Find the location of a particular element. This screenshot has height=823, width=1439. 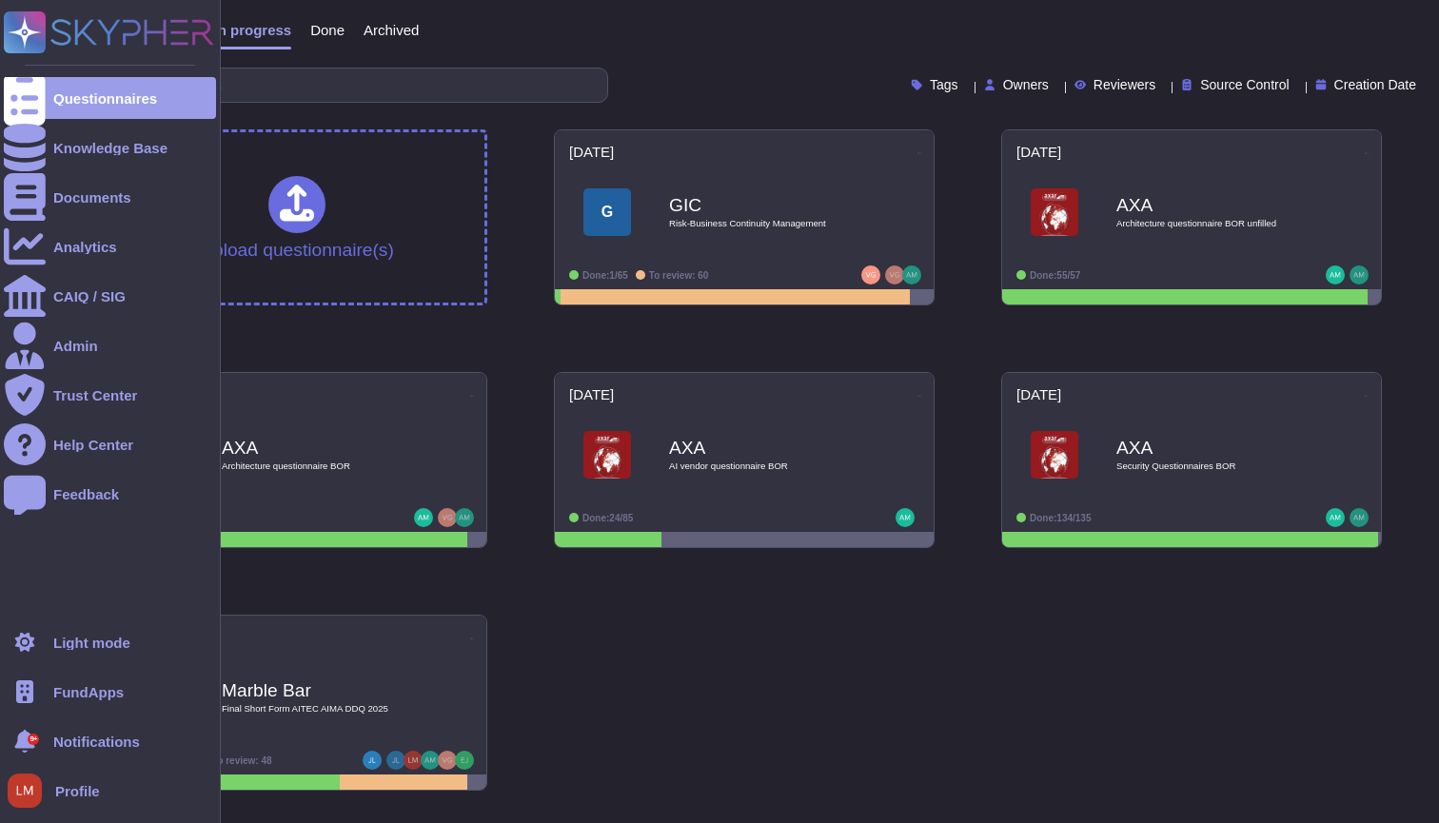

span: Creation Date is located at coordinates (1375, 85).